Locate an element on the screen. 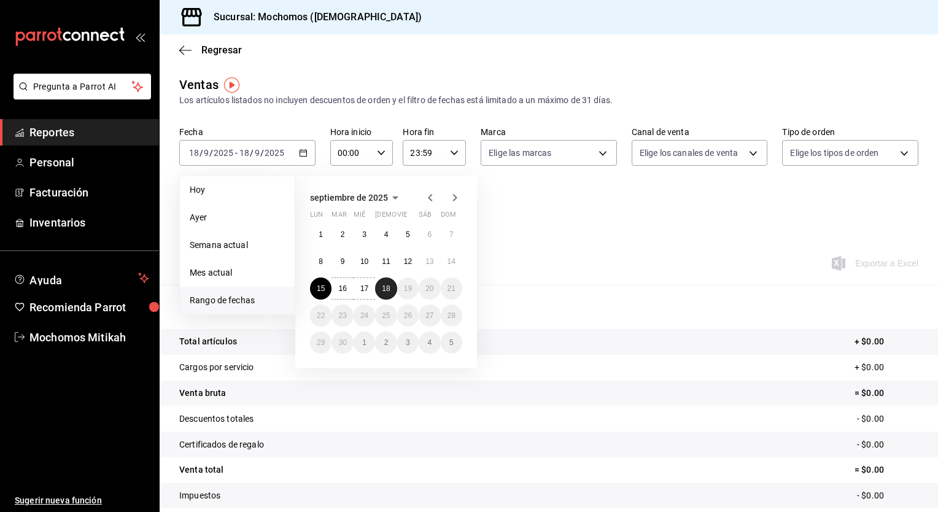  button: septiembre de 2025 is located at coordinates (356, 198).